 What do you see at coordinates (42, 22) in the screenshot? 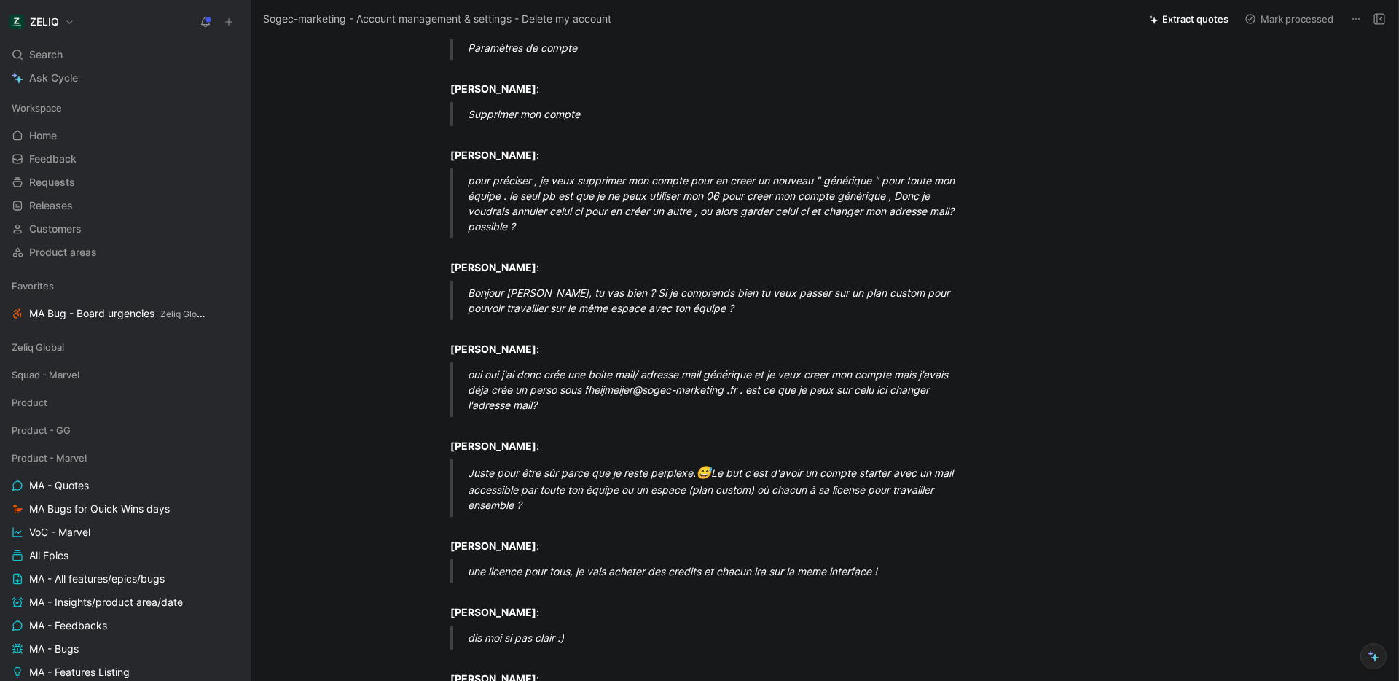
I see `button: ZELIQZELIQ` at bounding box center [42, 22].